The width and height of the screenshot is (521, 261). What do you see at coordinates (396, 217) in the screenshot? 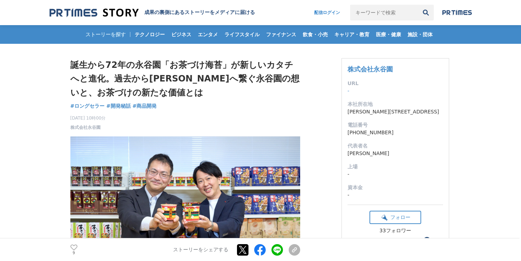
I see `button: フォロー` at bounding box center [396, 217].